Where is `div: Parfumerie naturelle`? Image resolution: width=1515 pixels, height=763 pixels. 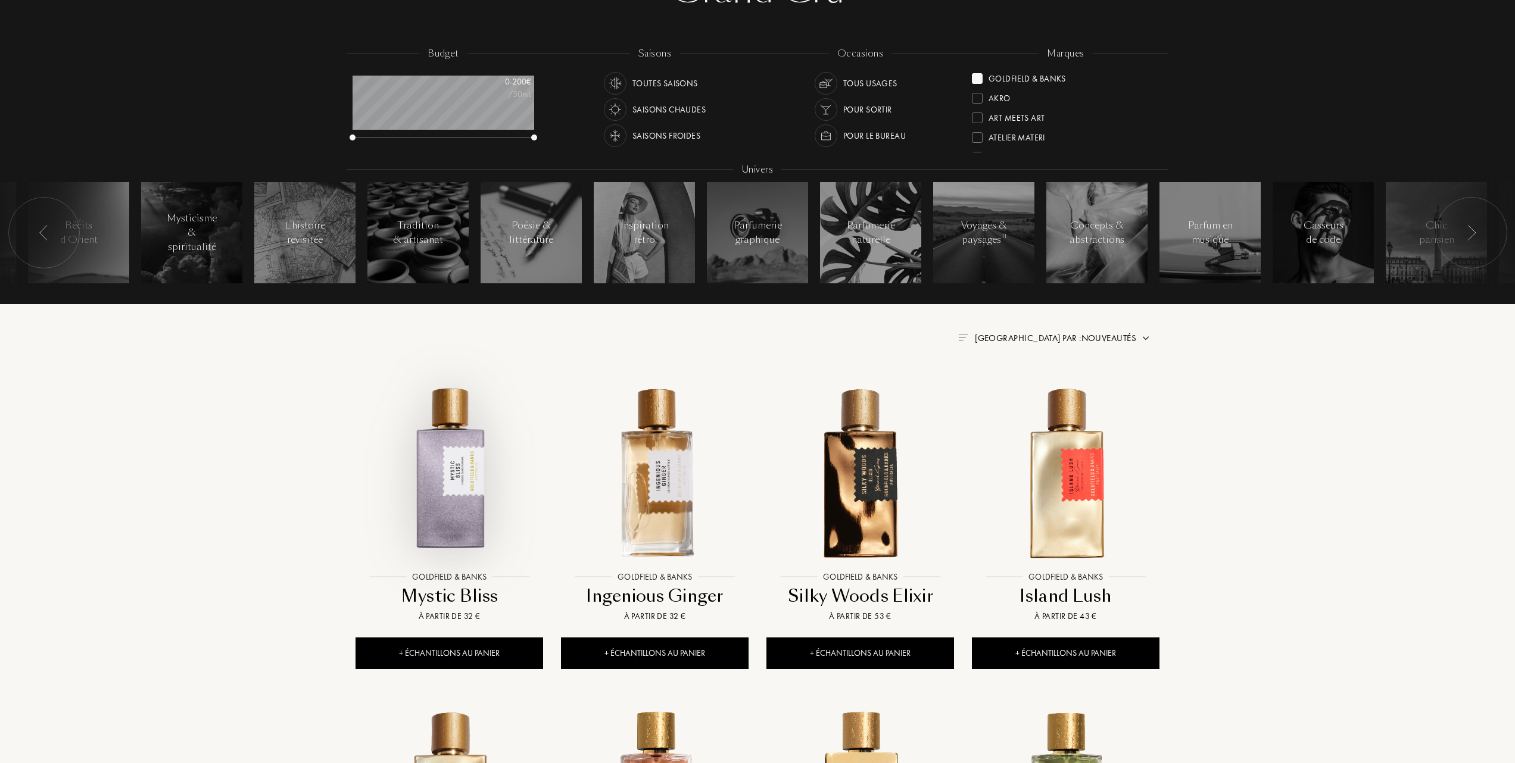
div: Parfumerie naturelle is located at coordinates (870, 233).